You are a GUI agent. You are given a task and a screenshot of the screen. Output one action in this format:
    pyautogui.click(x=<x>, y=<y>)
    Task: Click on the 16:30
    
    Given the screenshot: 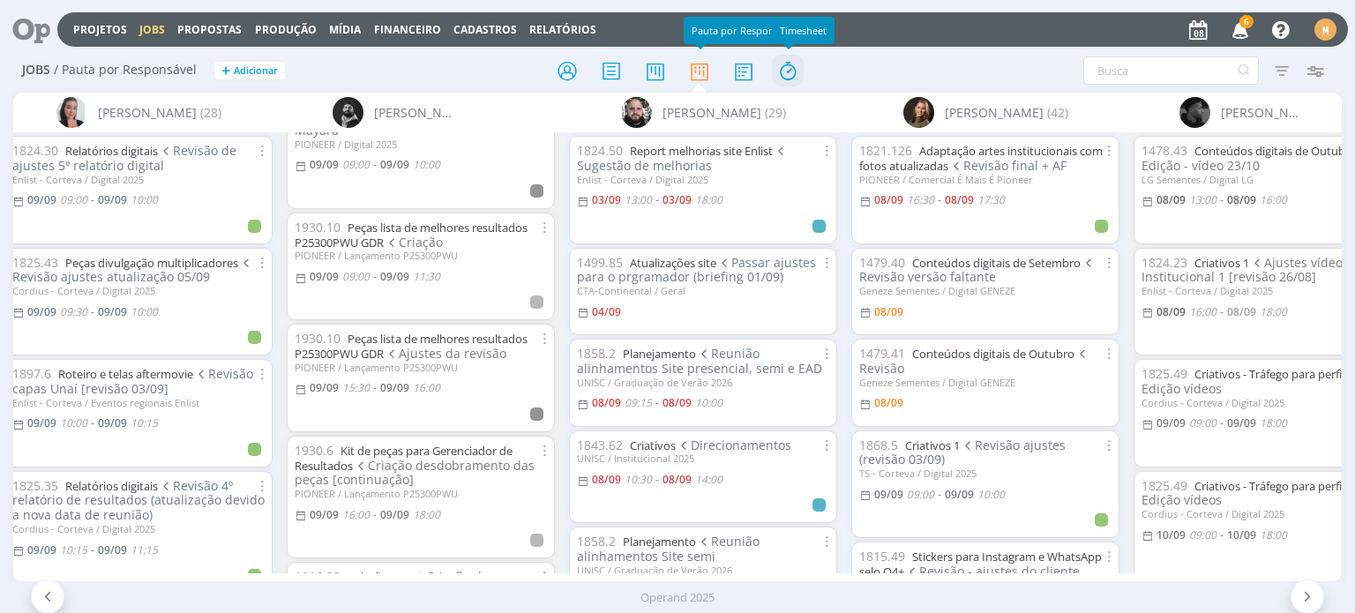 What is the action you would take?
    pyautogui.click(x=920, y=199)
    